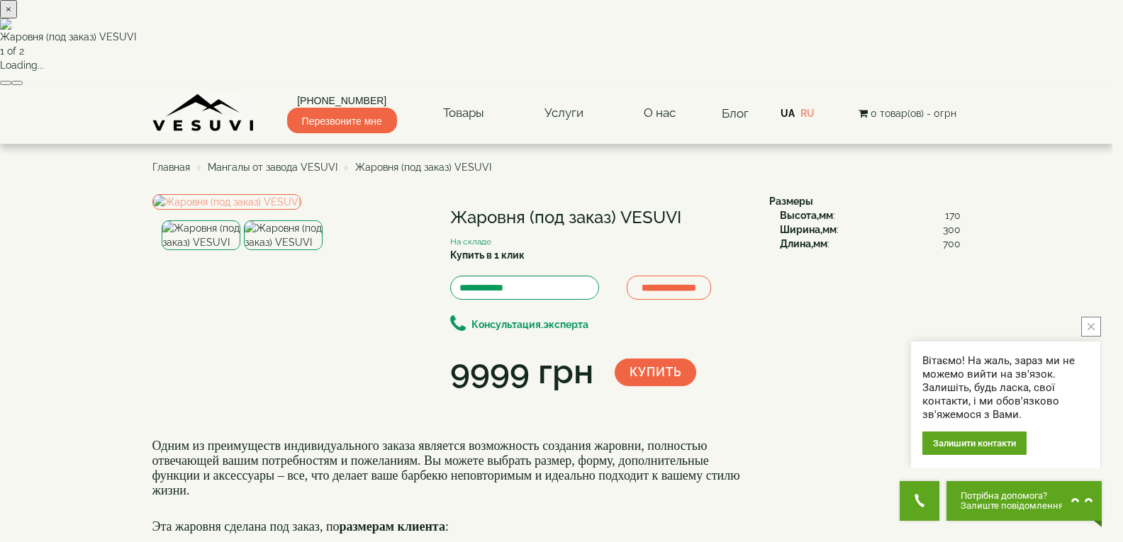 The image size is (1123, 542). Describe the element at coordinates (564, 113) in the screenshot. I see `font: Услуги` at that location.